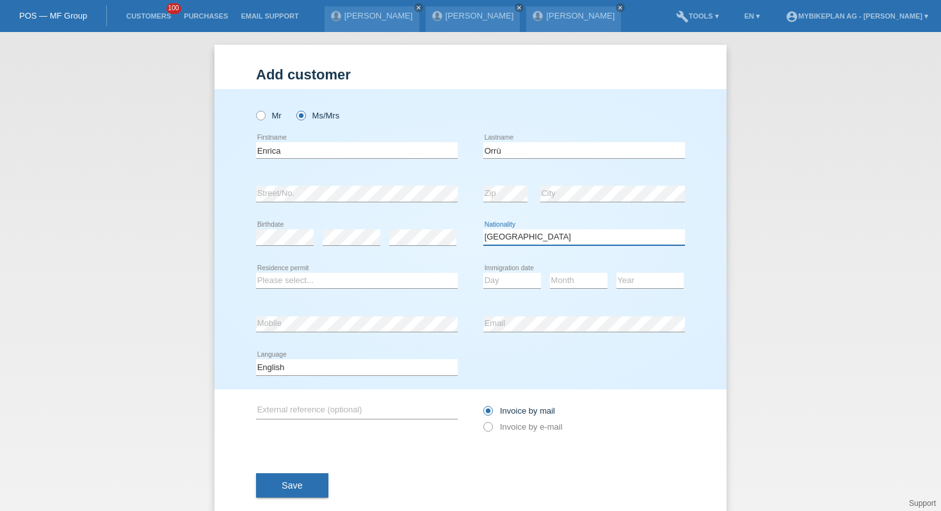  What do you see at coordinates (292, 485) in the screenshot?
I see `span: Save` at bounding box center [292, 485].